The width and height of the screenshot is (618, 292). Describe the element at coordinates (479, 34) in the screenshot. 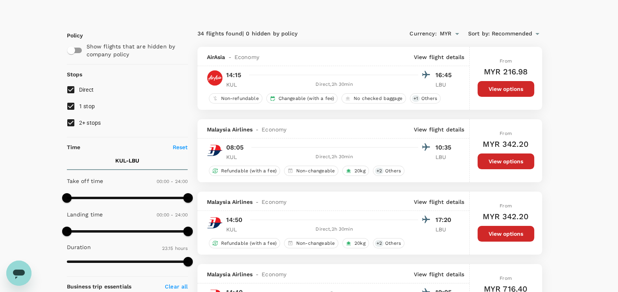

I see `span: Sort by :` at that location.